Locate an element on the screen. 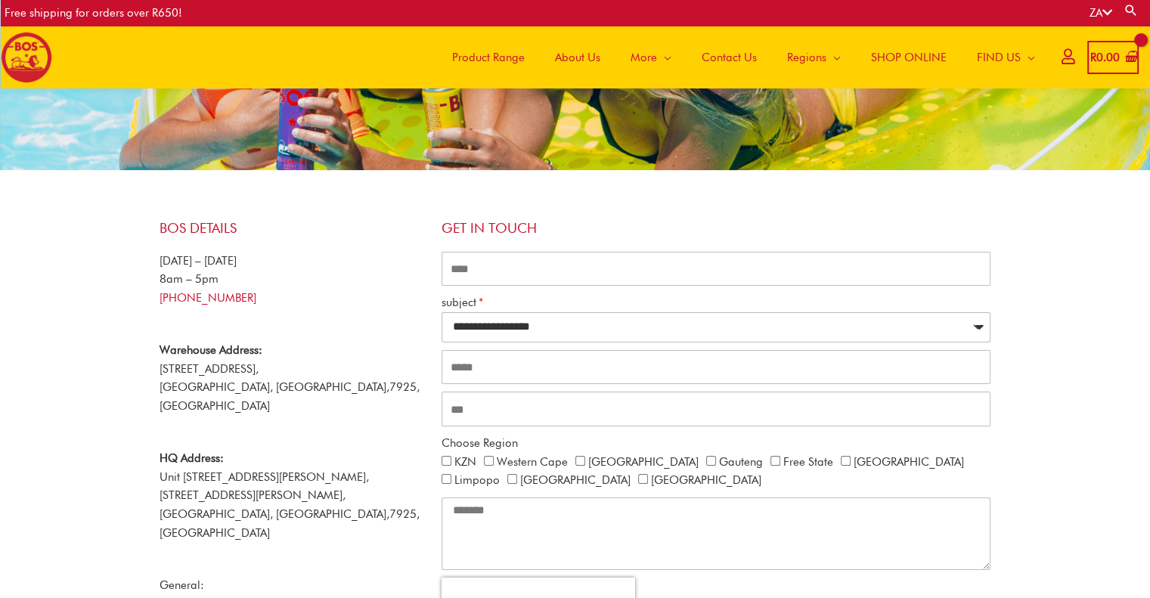 The width and height of the screenshot is (1150, 598). label: Western Cape is located at coordinates (532, 462).